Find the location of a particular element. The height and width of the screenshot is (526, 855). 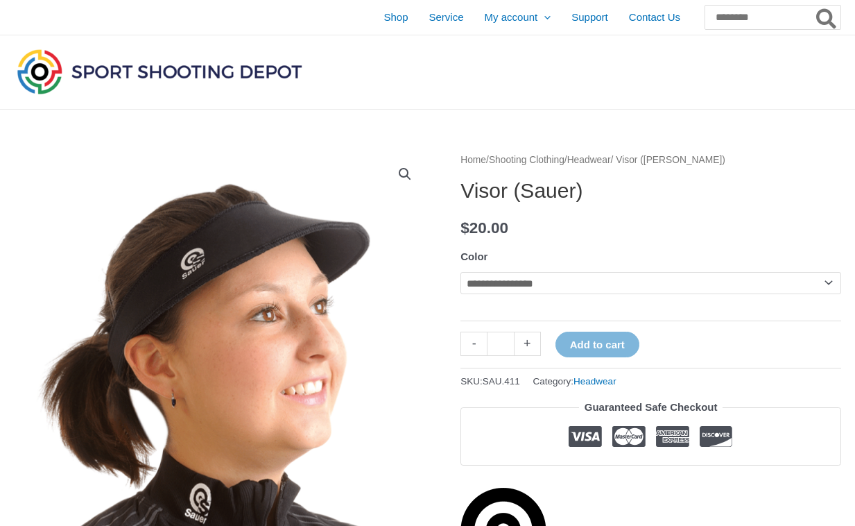

a: View full-screen image gallery is located at coordinates (405, 174).